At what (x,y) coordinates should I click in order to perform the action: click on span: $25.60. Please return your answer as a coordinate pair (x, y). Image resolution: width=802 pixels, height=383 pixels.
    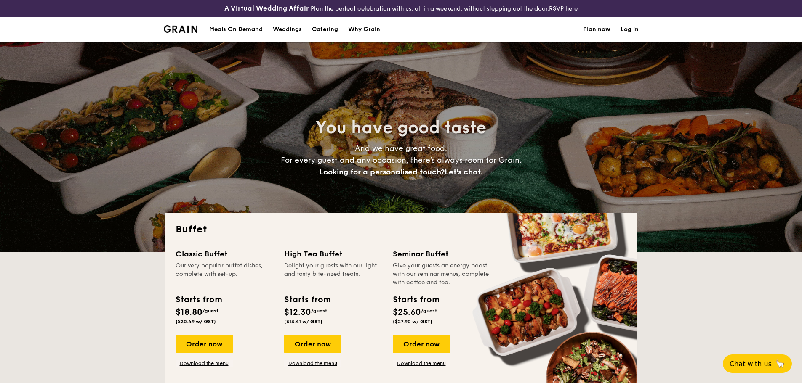
    Looking at the image, I should click on (407, 313).